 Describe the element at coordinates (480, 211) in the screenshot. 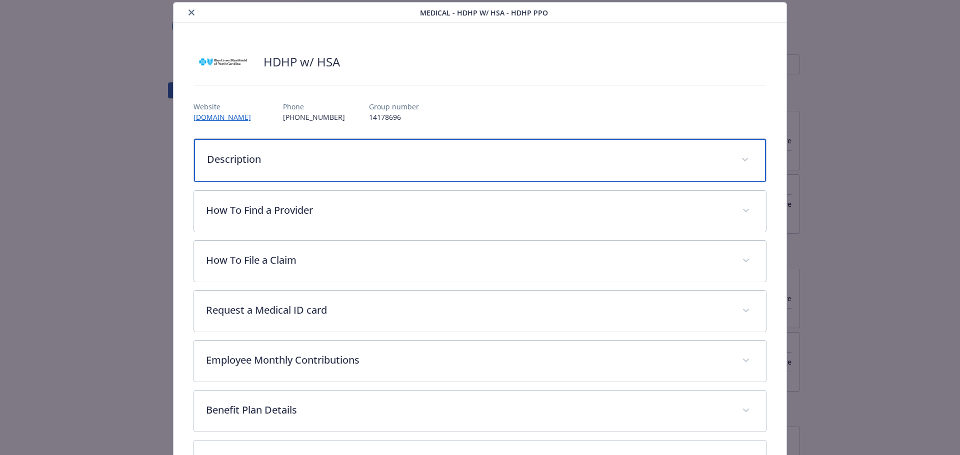

I see `div: How To Find a Provider` at that location.